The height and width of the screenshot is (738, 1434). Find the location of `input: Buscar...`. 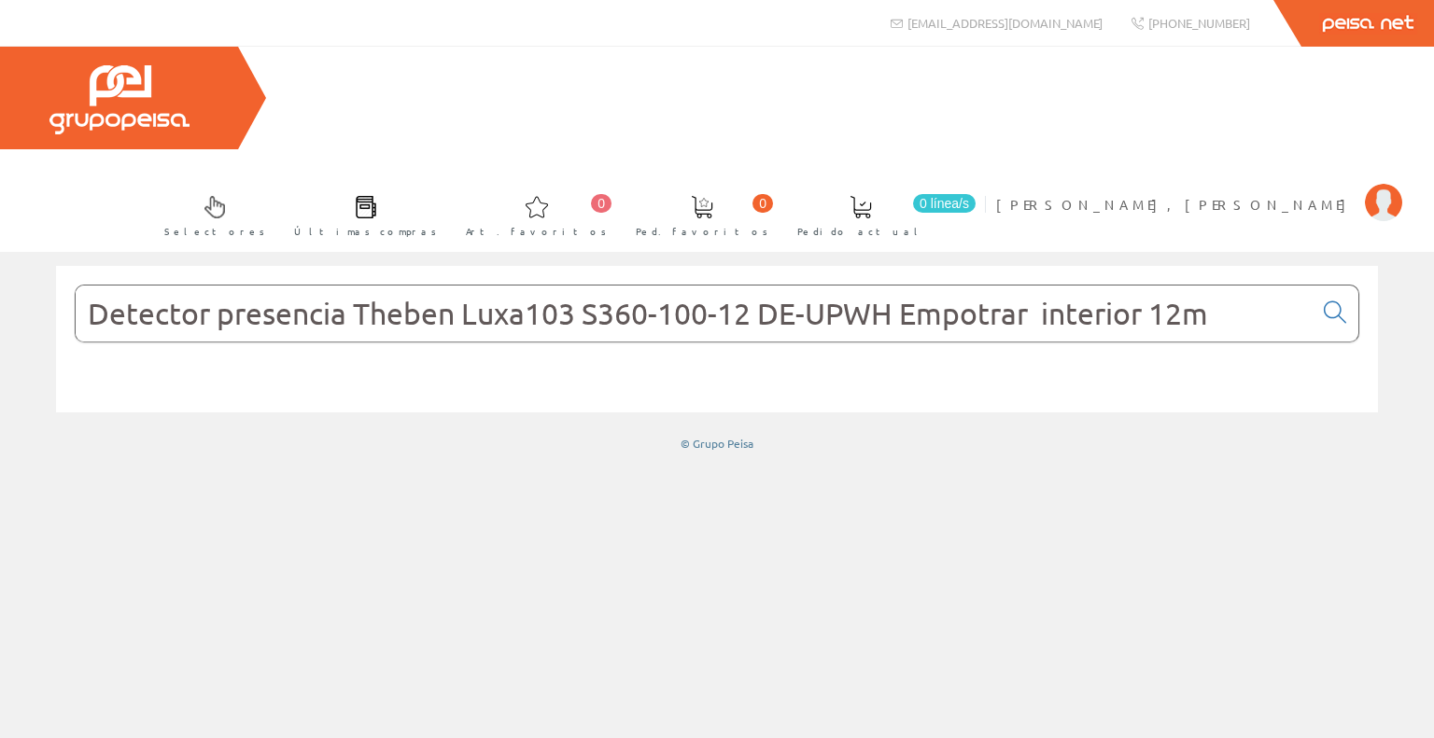

input: Buscar... is located at coordinates (694, 314).